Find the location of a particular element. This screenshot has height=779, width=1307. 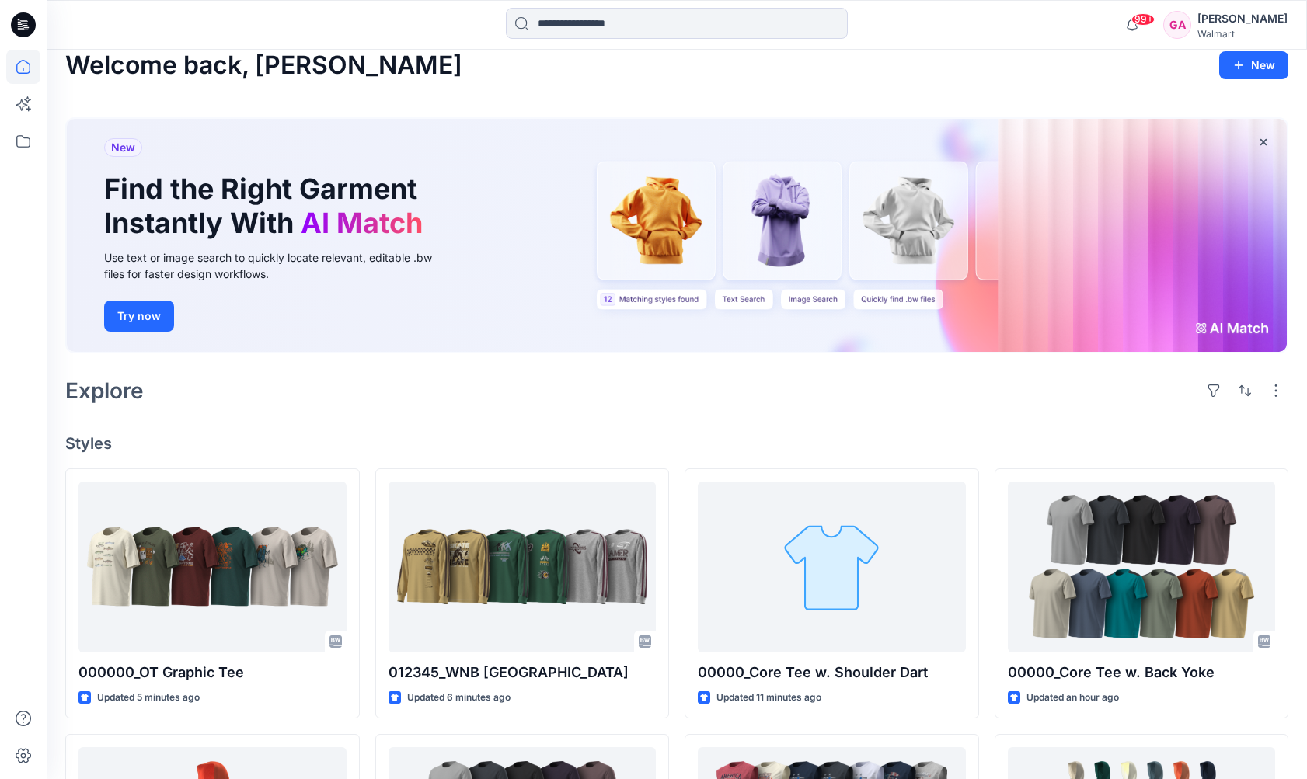

a: 012345_WNB LS Jersey is located at coordinates (522, 567).